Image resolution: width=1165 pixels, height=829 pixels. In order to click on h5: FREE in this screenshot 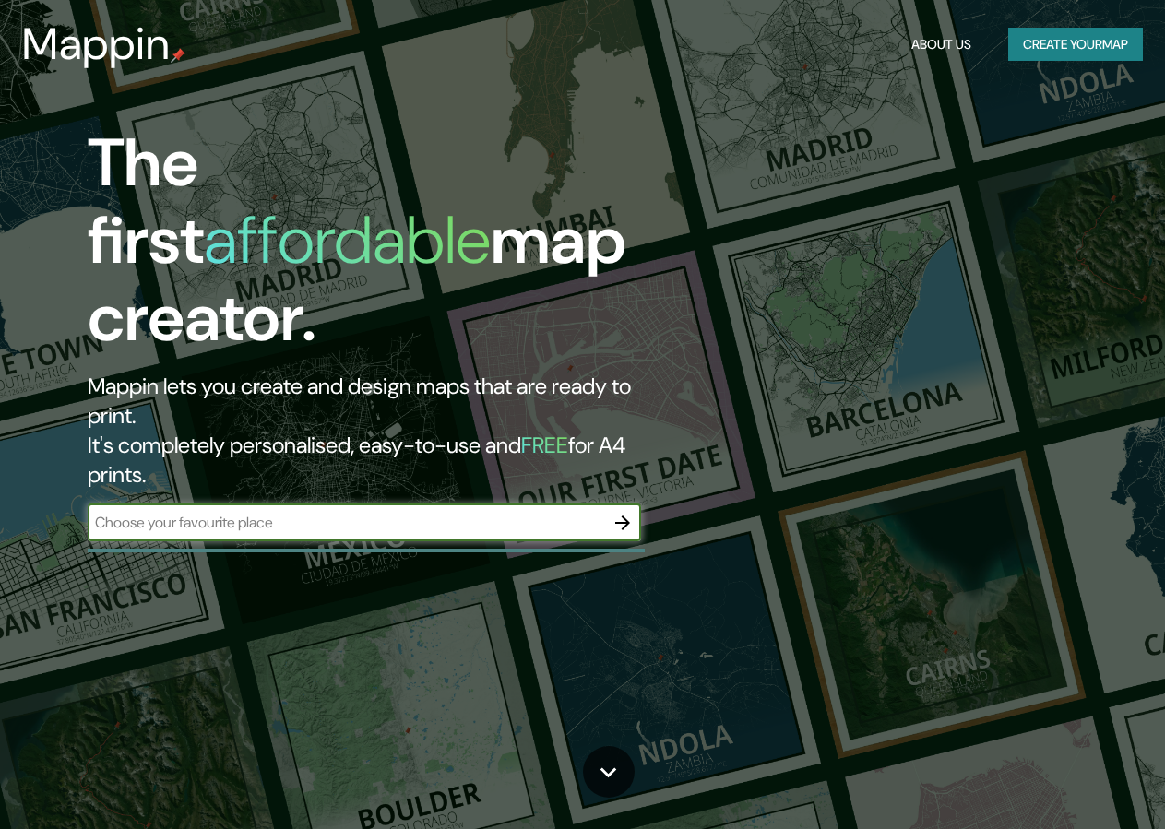, I will do `click(544, 445)`.